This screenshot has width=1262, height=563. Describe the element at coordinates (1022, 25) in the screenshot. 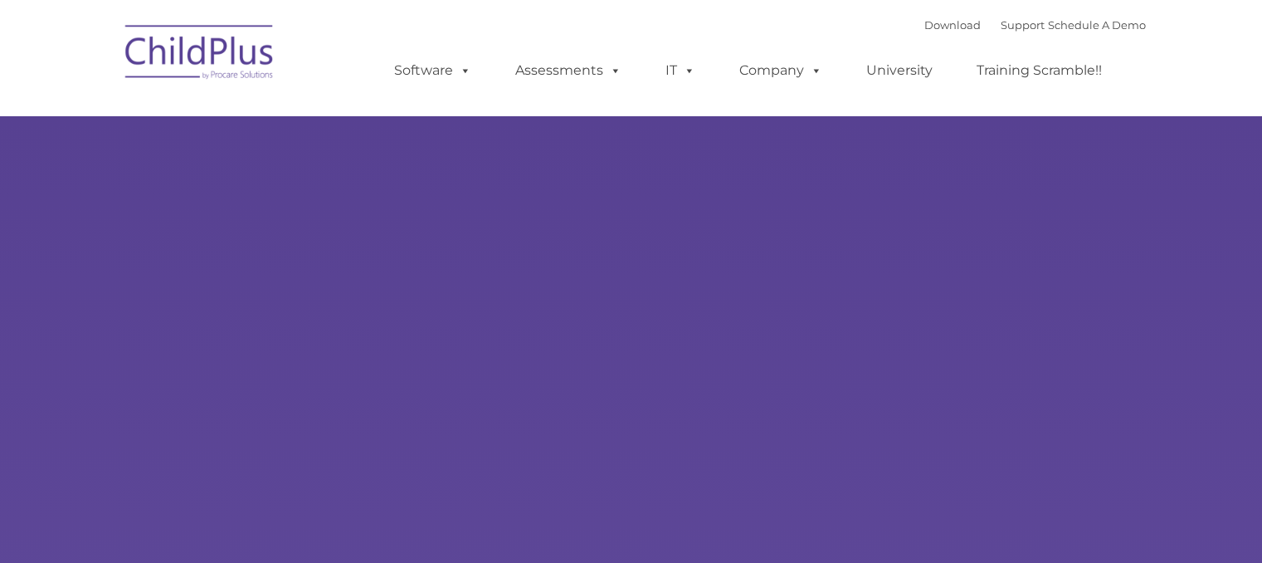

I see `a: Support` at that location.